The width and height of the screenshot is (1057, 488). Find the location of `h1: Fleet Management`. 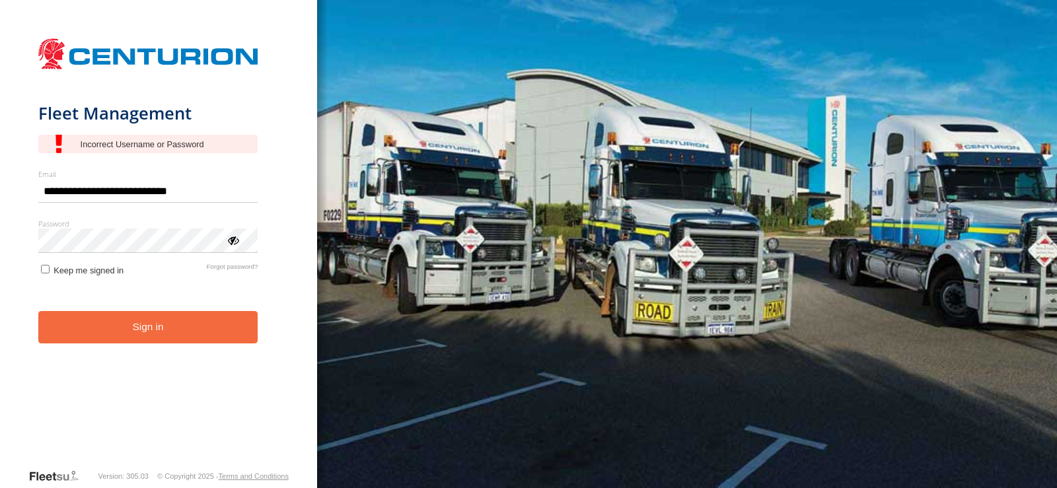

h1: Fleet Management is located at coordinates (148, 113).